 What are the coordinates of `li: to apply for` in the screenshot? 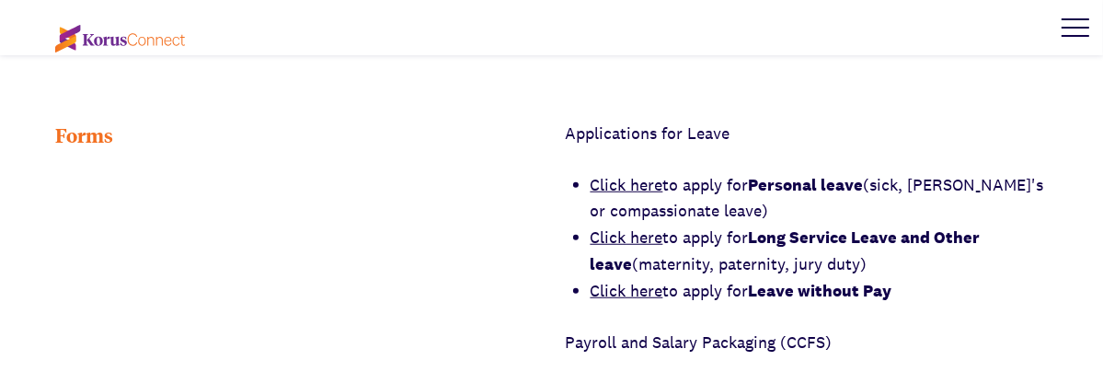 It's located at (820, 291).